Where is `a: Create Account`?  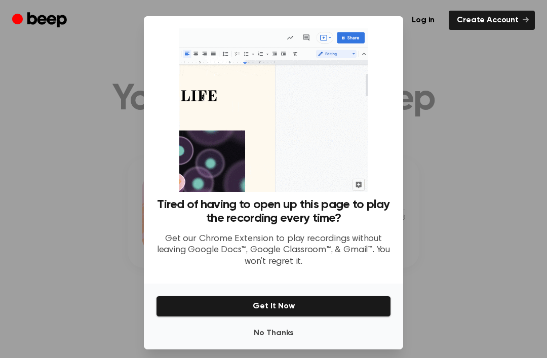 a: Create Account is located at coordinates (492, 20).